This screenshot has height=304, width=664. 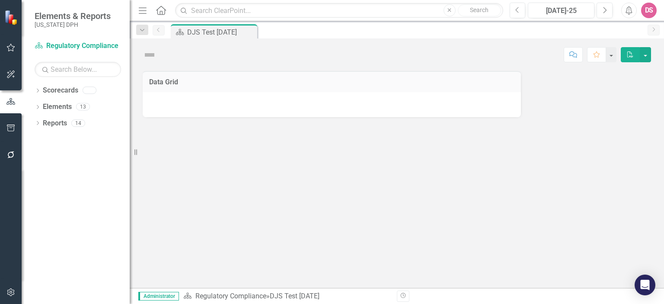 I want to click on div: 13, so click(x=83, y=107).